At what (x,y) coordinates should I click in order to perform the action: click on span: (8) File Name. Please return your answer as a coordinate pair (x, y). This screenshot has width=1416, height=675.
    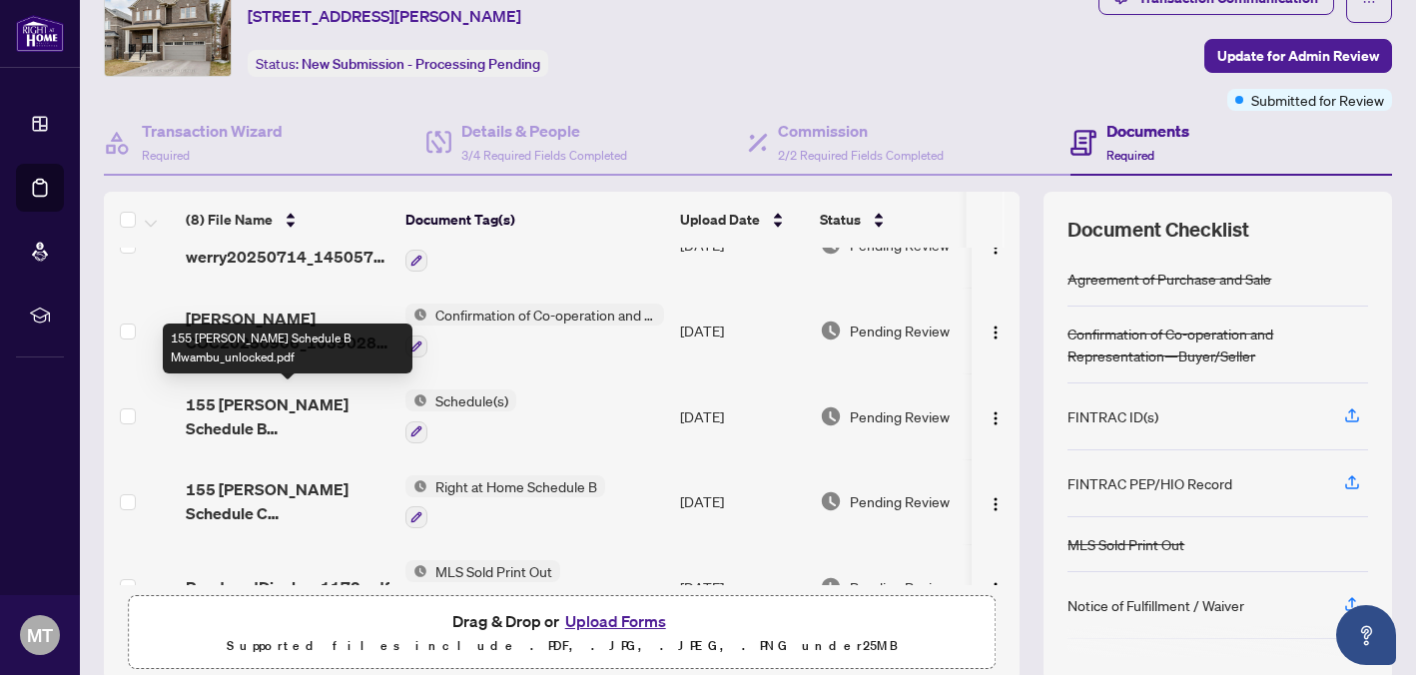
    Looking at the image, I should click on (229, 220).